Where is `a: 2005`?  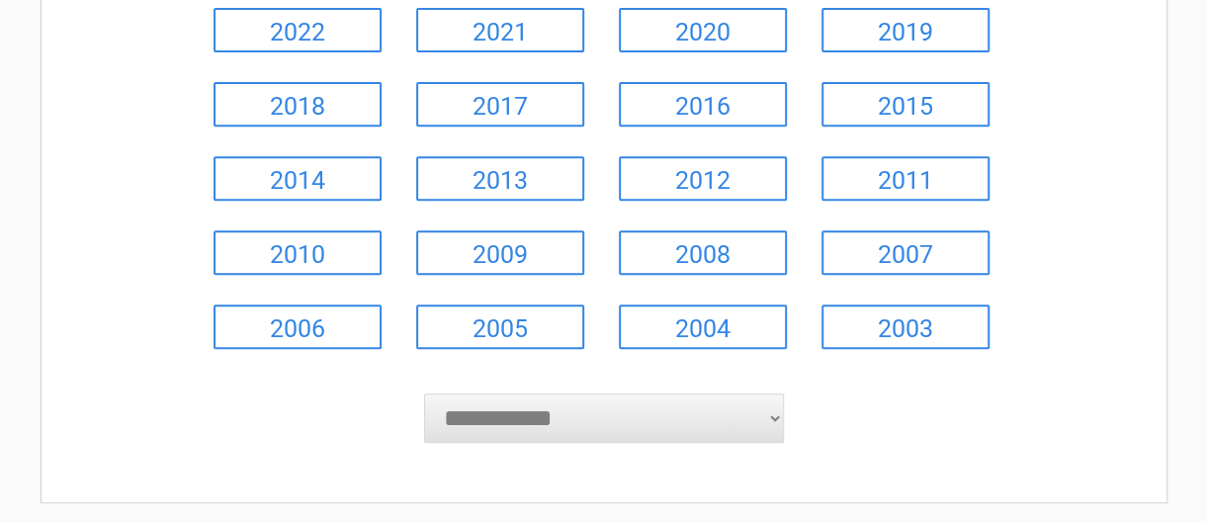
a: 2005 is located at coordinates (500, 326).